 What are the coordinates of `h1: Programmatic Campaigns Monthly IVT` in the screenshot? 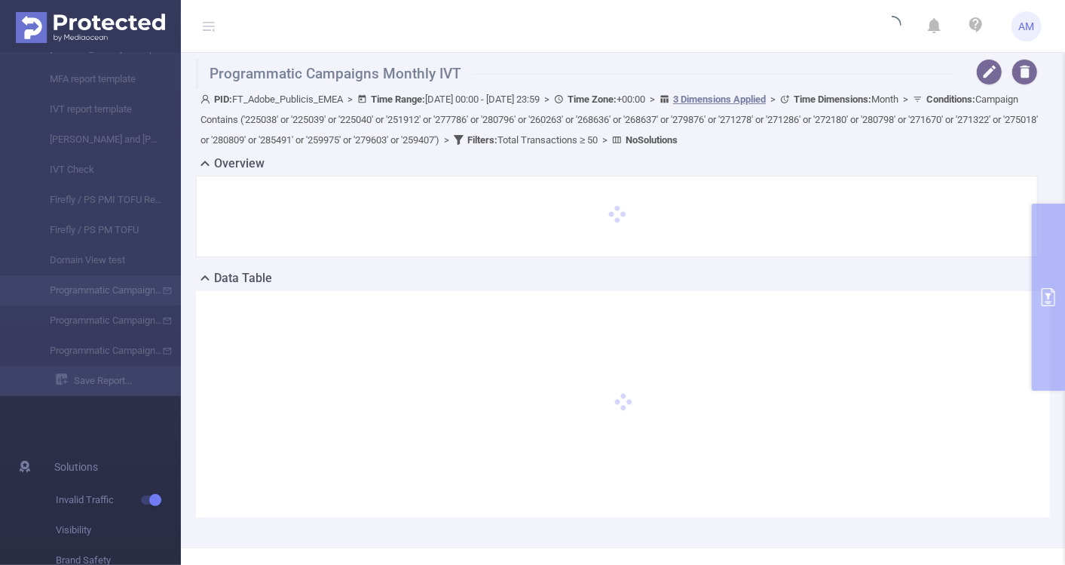 It's located at (575, 74).